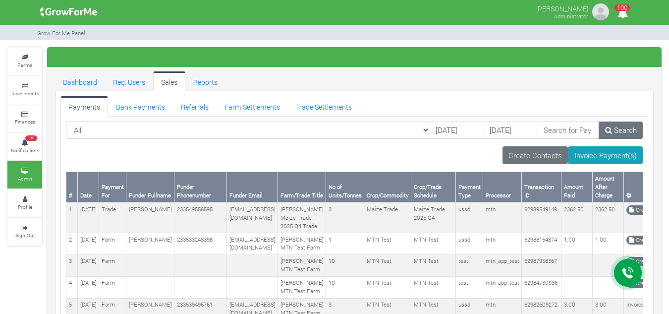 The image size is (669, 314). I want to click on td: Trade, so click(113, 217).